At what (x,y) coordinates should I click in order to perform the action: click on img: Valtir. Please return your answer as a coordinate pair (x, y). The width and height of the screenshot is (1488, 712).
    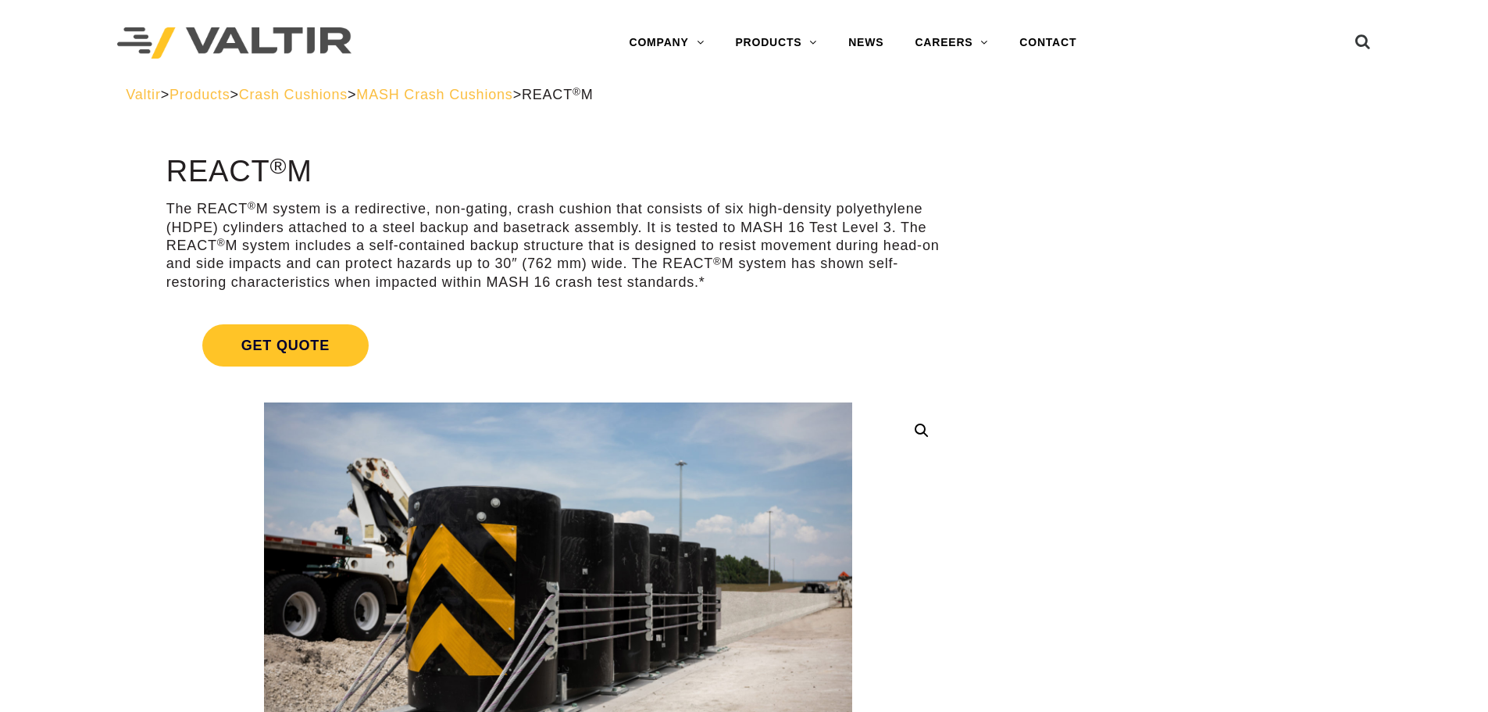
    Looking at the image, I should click on (234, 43).